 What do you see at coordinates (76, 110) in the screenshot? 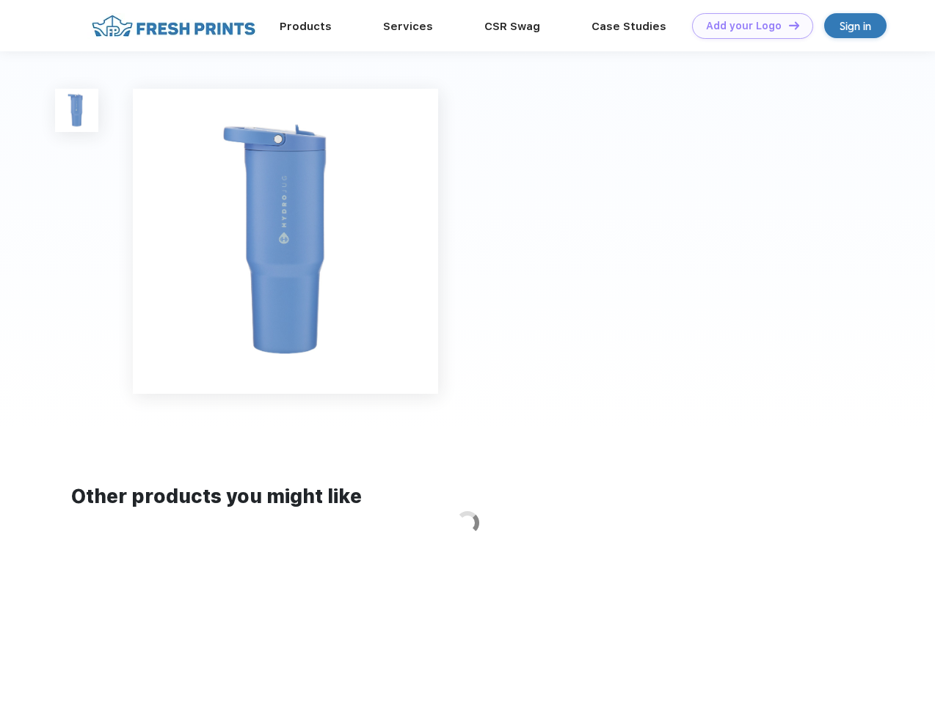
I see `img: func=resize&h=100` at bounding box center [76, 110].